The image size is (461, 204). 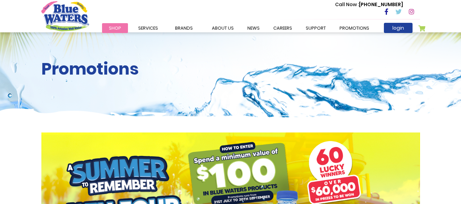 What do you see at coordinates (231, 69) in the screenshot?
I see `h2: Promotions` at bounding box center [231, 69].